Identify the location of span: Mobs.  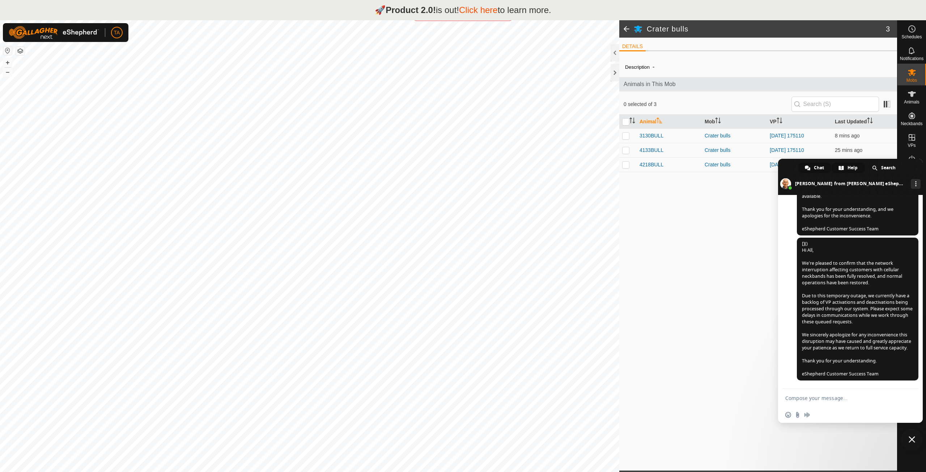
(912, 80).